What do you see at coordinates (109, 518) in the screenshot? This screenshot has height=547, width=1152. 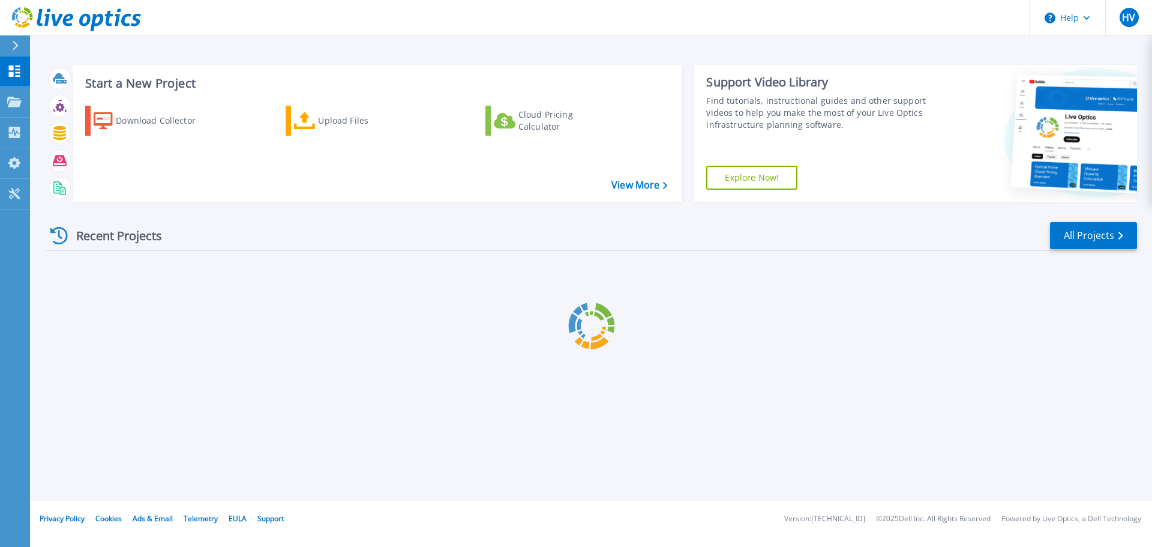 I see `a: Cookies` at bounding box center [109, 518].